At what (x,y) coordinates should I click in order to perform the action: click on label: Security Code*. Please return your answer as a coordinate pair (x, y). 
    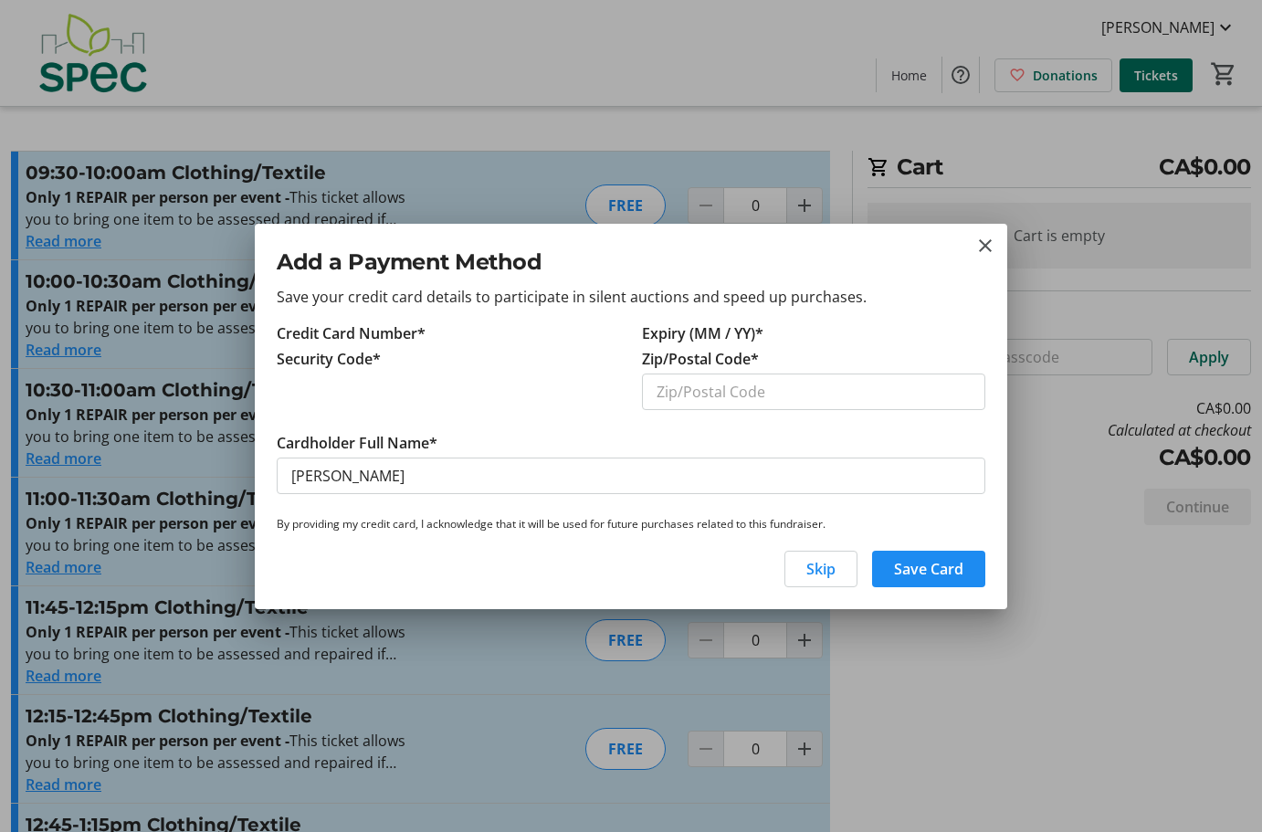
    Looking at the image, I should click on (329, 359).